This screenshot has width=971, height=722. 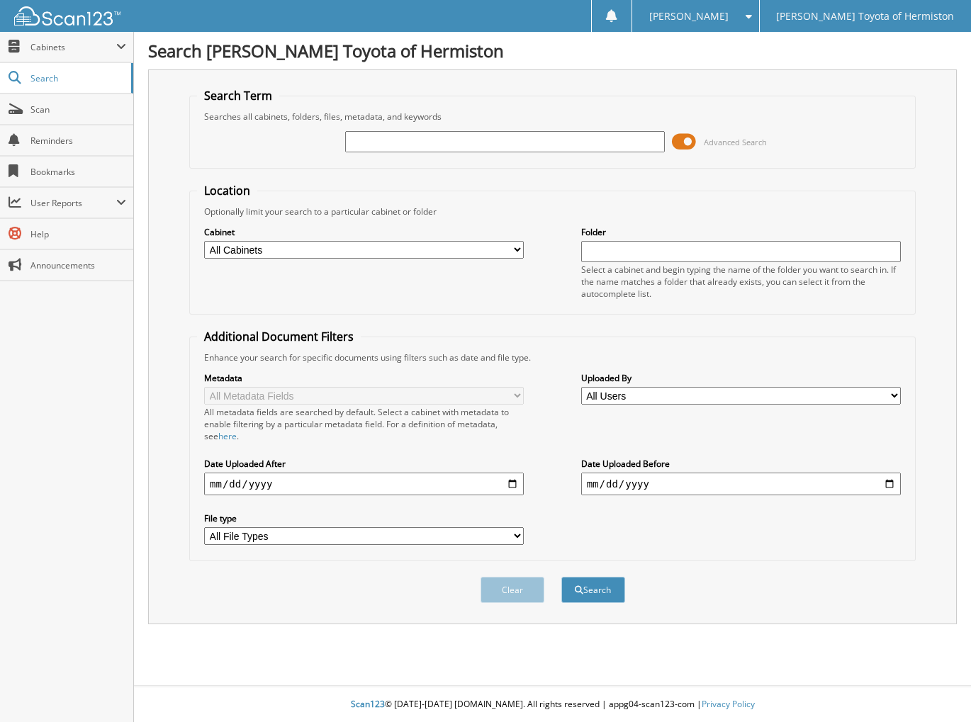 What do you see at coordinates (78, 172) in the screenshot?
I see `span: Bookmarks` at bounding box center [78, 172].